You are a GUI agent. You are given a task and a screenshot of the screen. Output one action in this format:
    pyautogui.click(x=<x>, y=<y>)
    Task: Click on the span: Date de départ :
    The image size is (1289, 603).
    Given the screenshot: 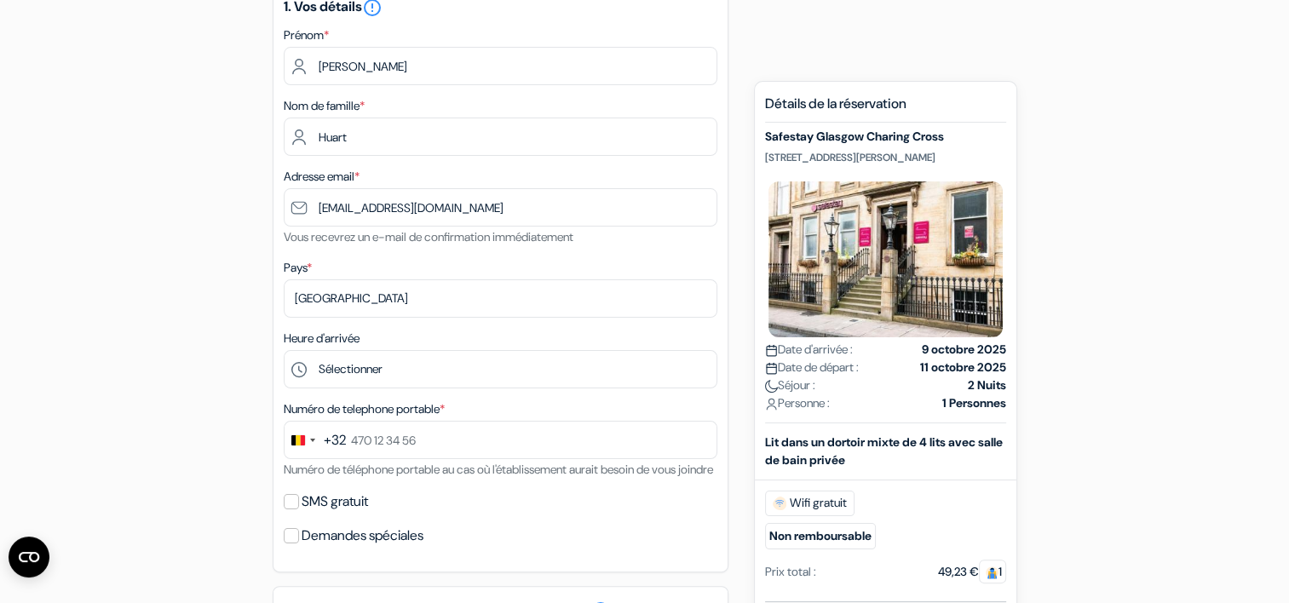 What is the action you would take?
    pyautogui.click(x=812, y=367)
    